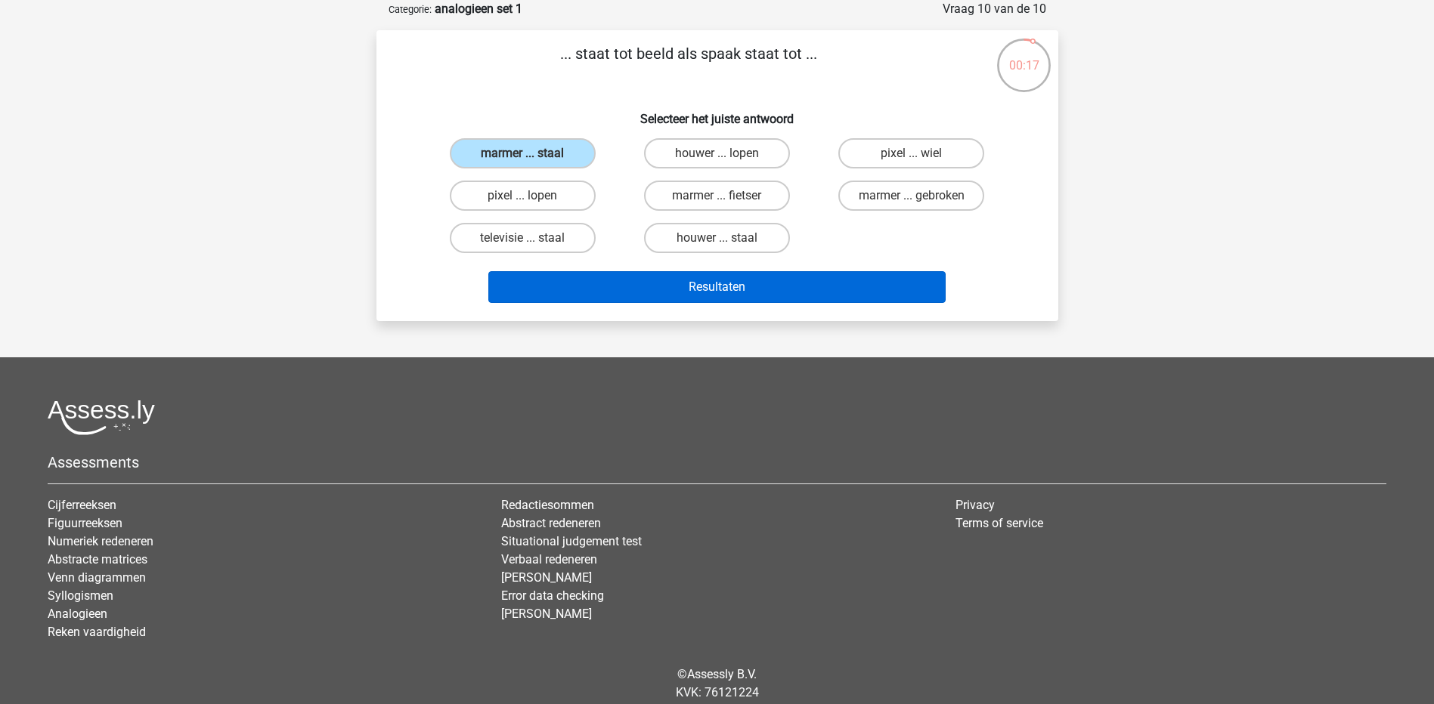 The height and width of the screenshot is (704, 1434). Describe the element at coordinates (97, 578) in the screenshot. I see `a: Venn diagrammen` at that location.